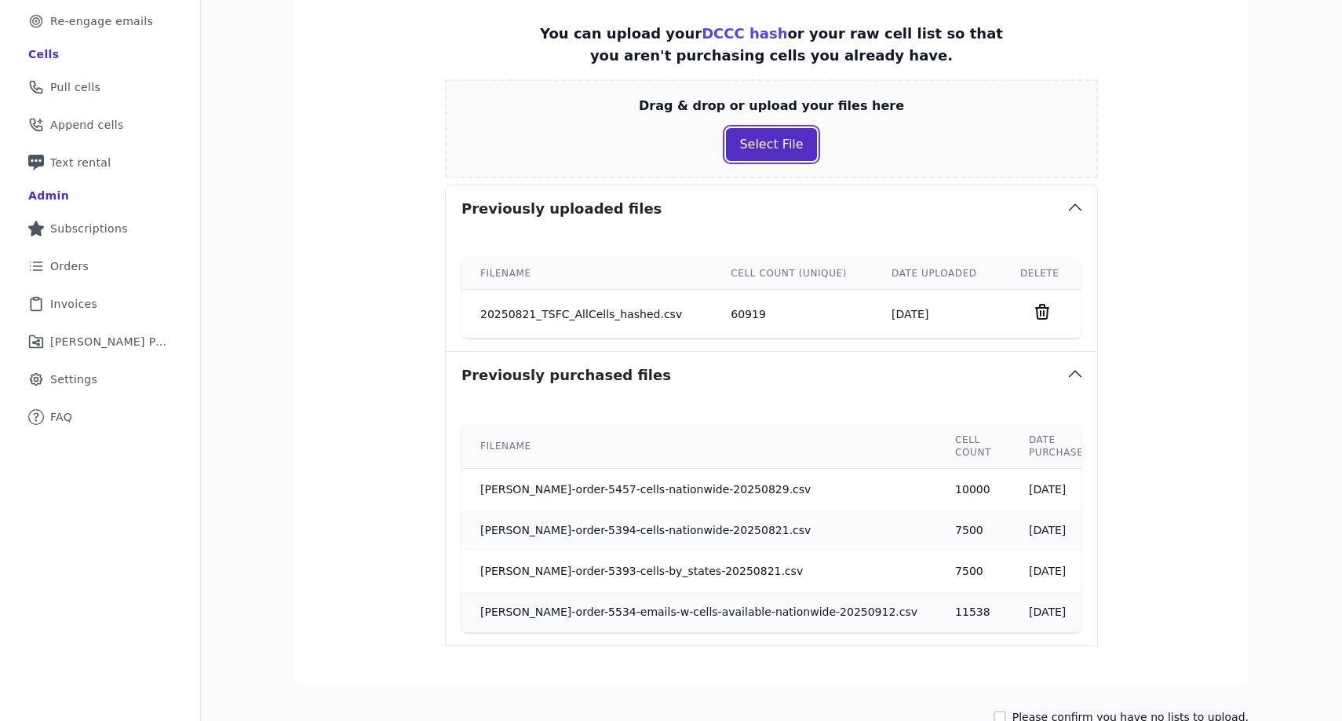 The width and height of the screenshot is (1342, 721). What do you see at coordinates (100, 87) in the screenshot?
I see `a: Pull cells` at bounding box center [100, 87].